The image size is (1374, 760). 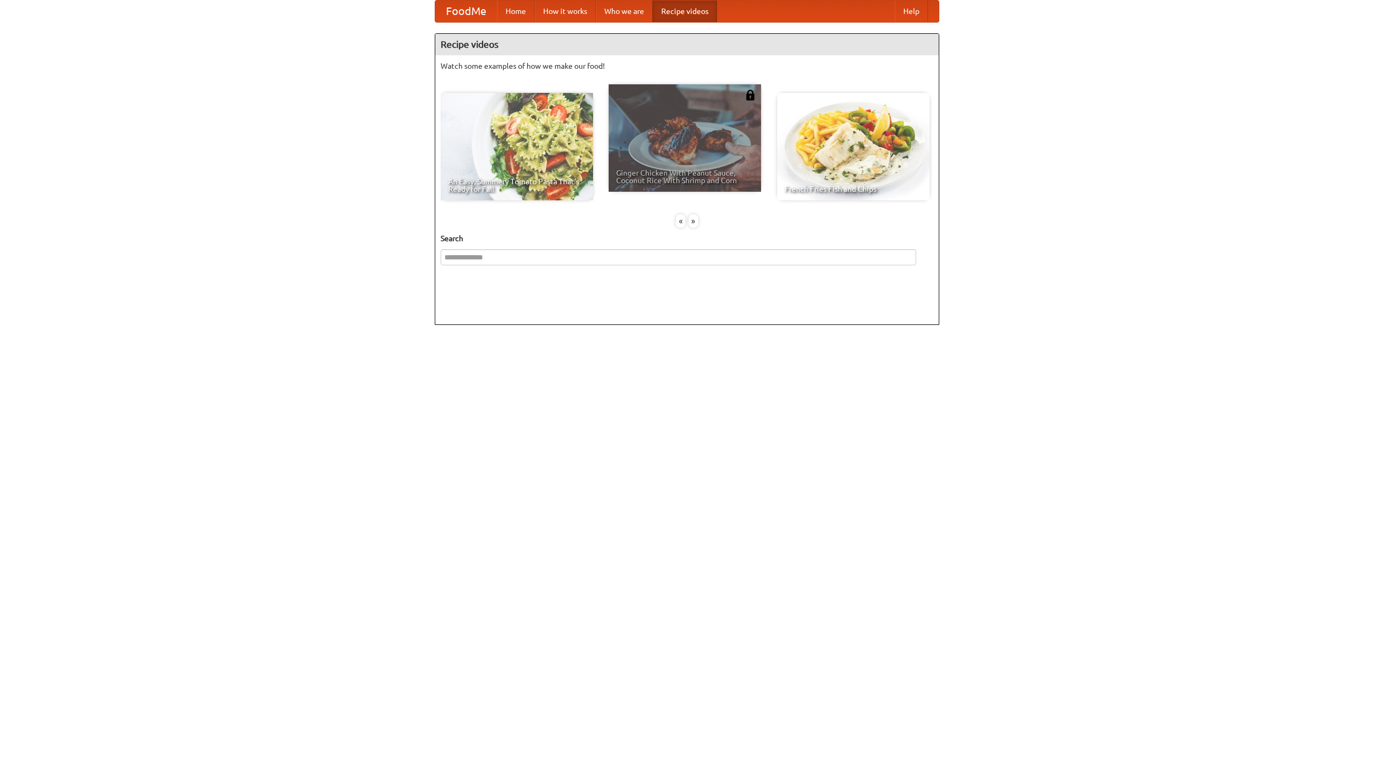 What do you see at coordinates (466, 11) in the screenshot?
I see `a: FoodMe` at bounding box center [466, 11].